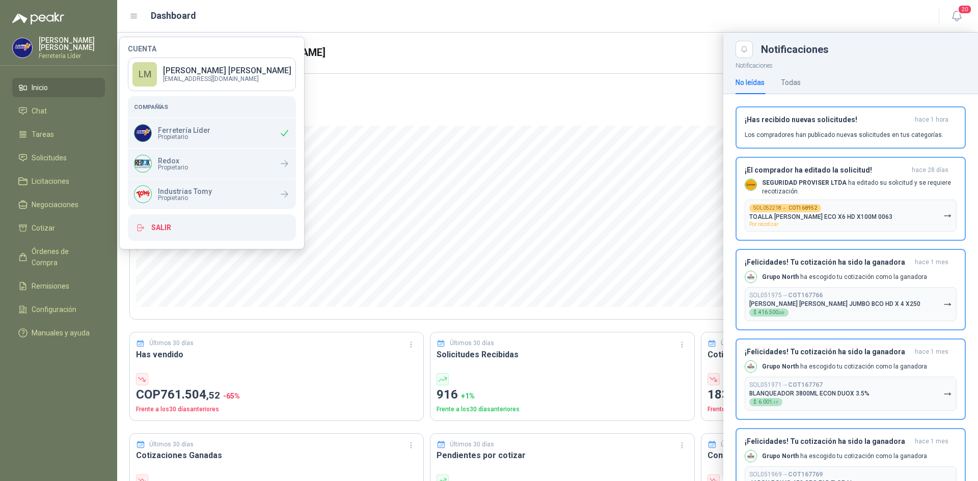 The width and height of the screenshot is (978, 481). I want to click on span: Manuales y ayuda, so click(61, 333).